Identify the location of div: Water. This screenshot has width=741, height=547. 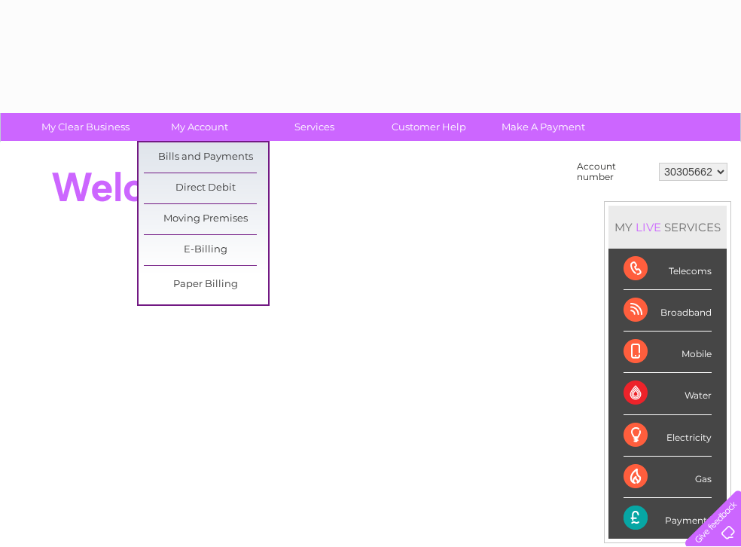
(667, 393).